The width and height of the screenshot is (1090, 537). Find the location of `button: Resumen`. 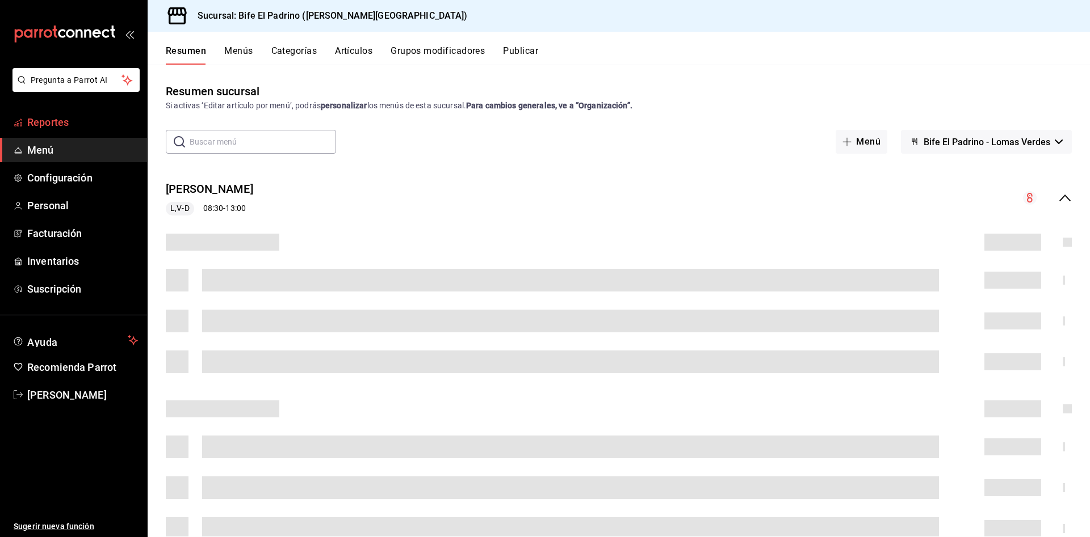

button: Resumen is located at coordinates (186, 55).